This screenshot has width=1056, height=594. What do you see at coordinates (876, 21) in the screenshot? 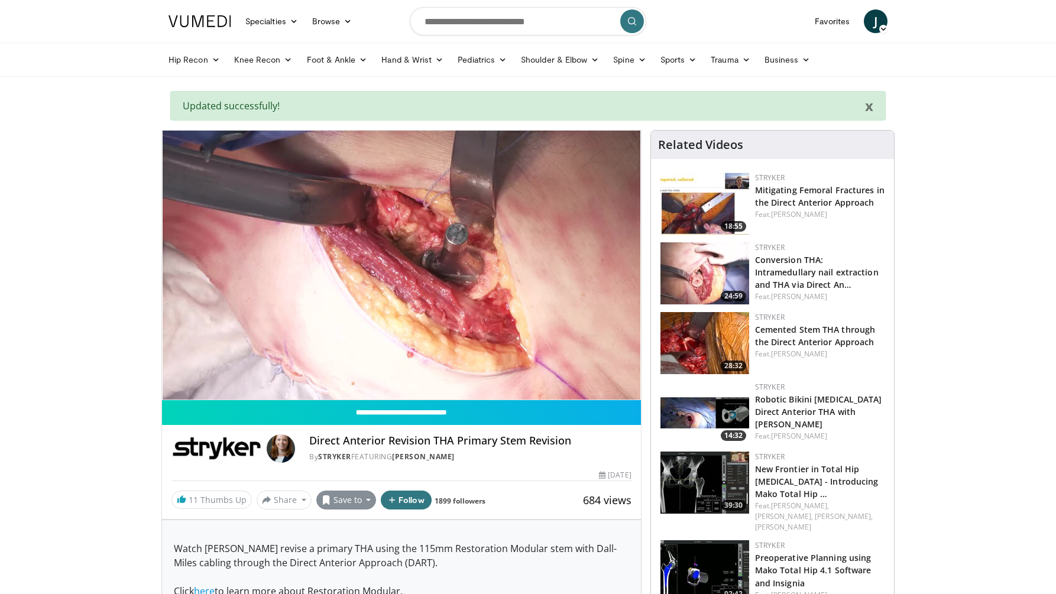
I see `a: J` at bounding box center [876, 21].